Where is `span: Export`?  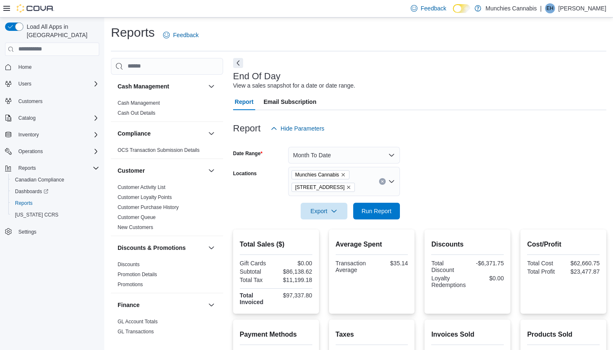
span: Export is located at coordinates (324, 211).